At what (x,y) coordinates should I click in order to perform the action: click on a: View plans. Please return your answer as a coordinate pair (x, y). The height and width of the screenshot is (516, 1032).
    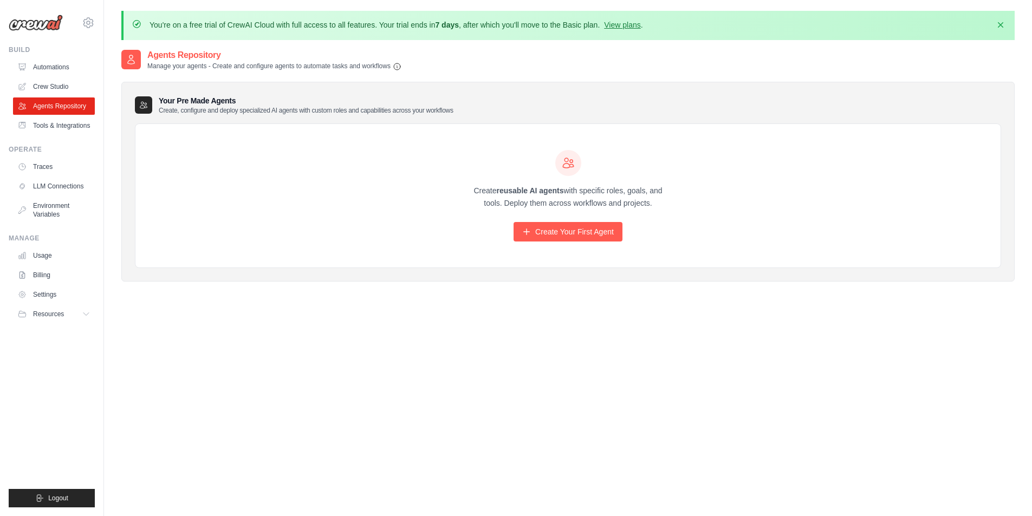
    Looking at the image, I should click on (622, 25).